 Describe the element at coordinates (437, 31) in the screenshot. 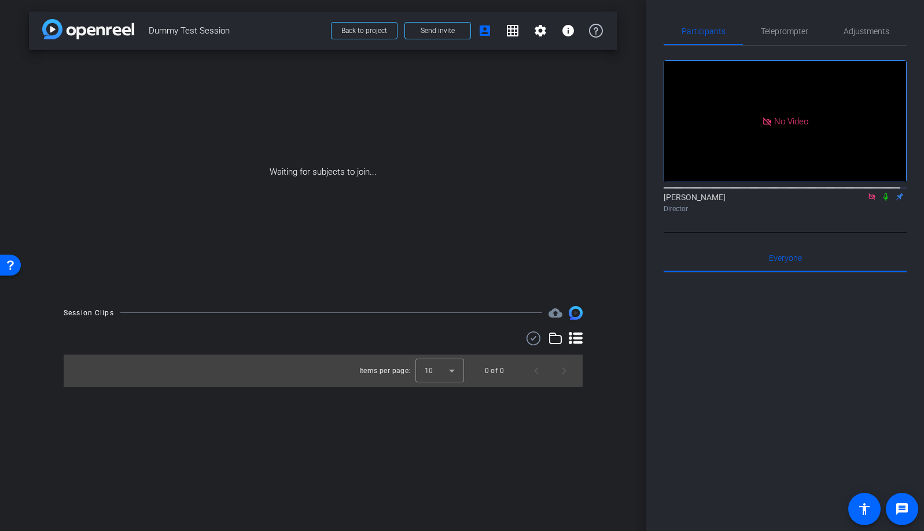

I see `span: Send invite` at that location.